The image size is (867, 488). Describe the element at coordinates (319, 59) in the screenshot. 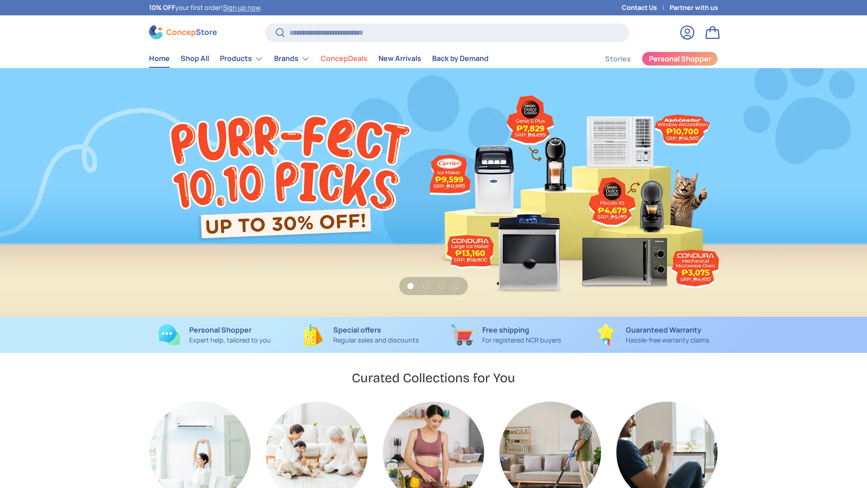

I see `nav: Primary` at that location.